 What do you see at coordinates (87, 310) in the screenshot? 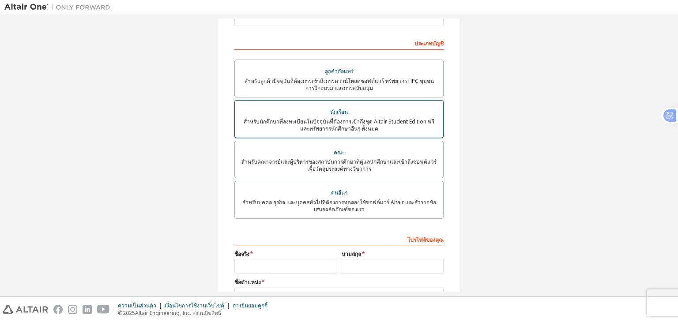
I see `img: linkedin.svg` at bounding box center [87, 310].